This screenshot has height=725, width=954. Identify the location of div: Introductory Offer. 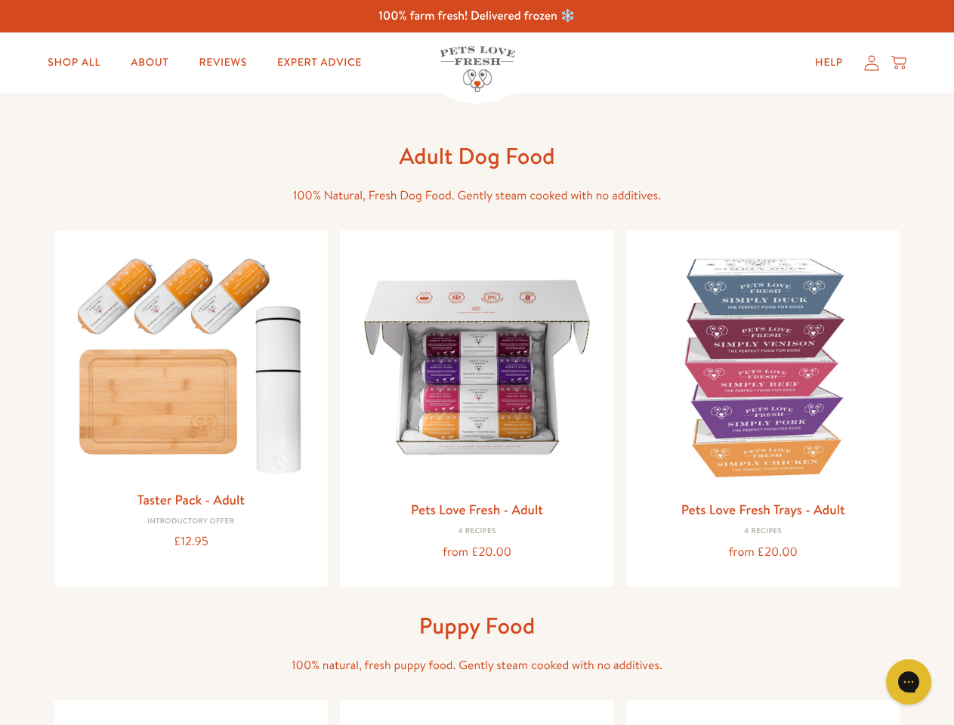
(191, 522).